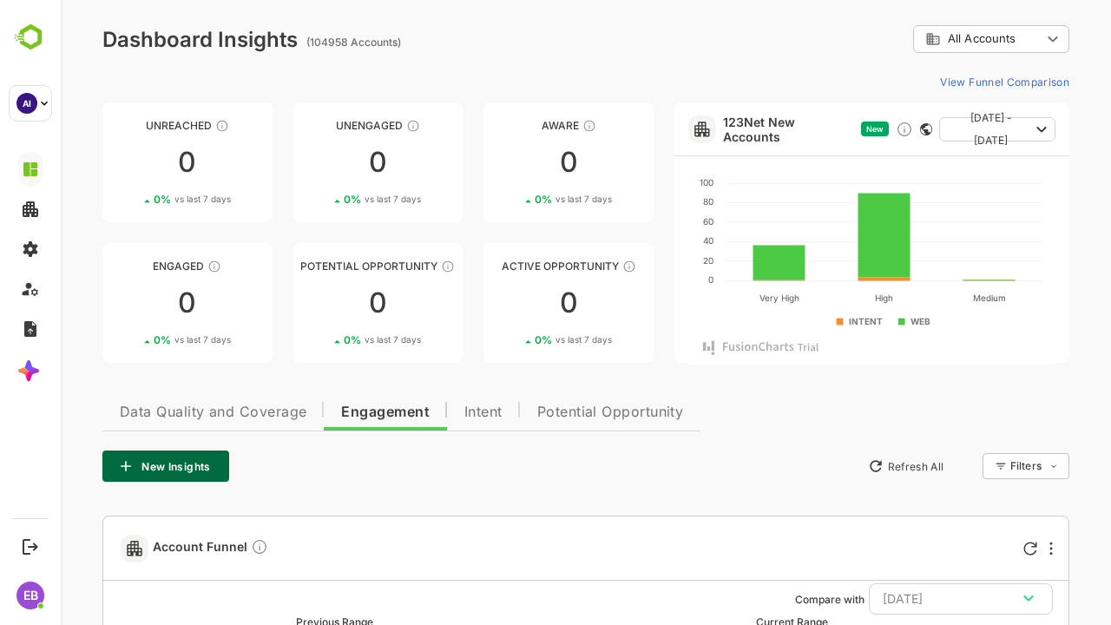 This screenshot has width=1111, height=625. Describe the element at coordinates (318, 303) in the screenshot. I see `a: Potential OpportunityThese accounts are MQAs and can be passed on to Inside Sales00%vs last 7 days` at that location.